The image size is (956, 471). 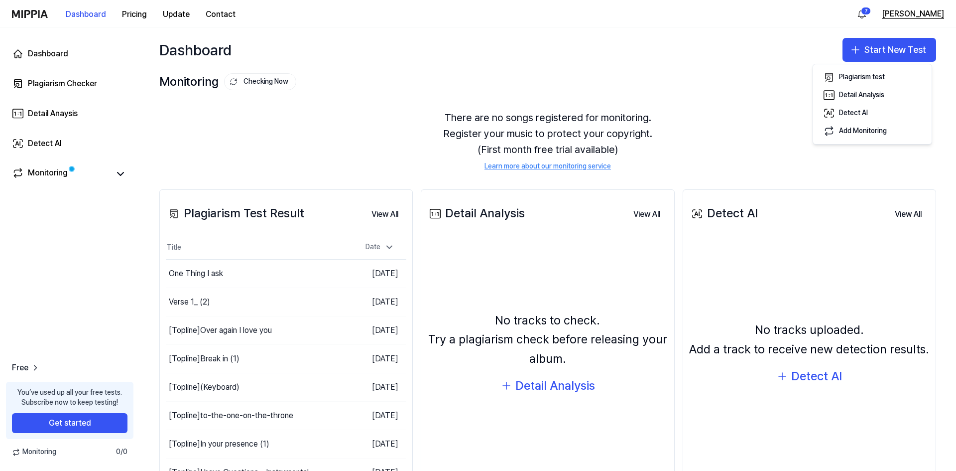 I want to click on div: You’ve used up all your free tests. Subscribe now to keep testing!, so click(x=70, y=397).